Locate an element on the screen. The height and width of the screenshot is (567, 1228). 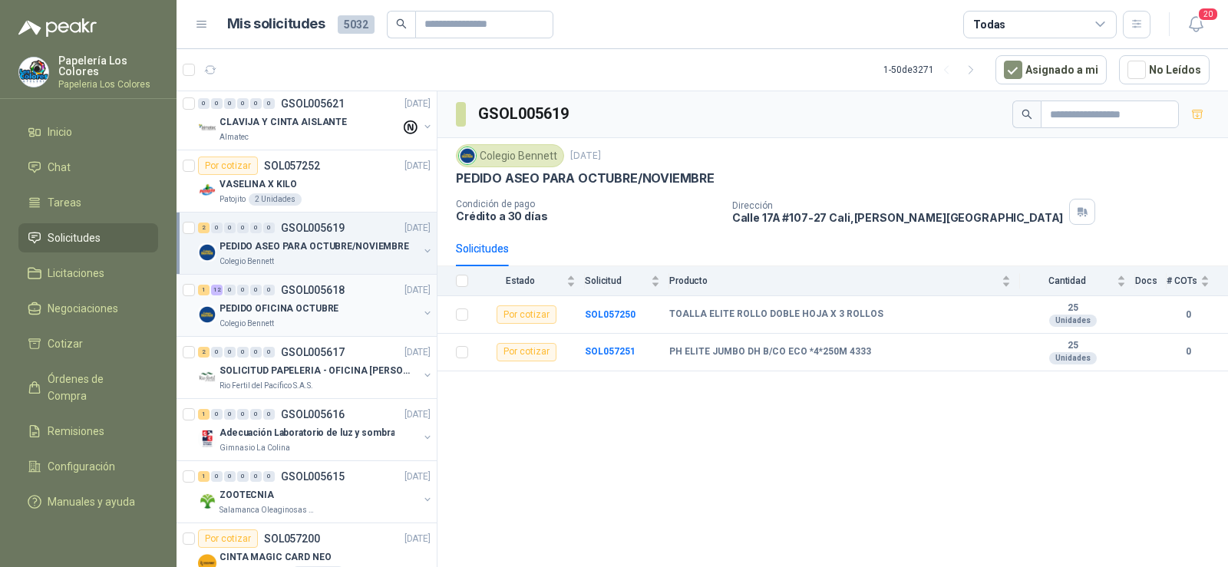
b: PH ELITE JUMBO DH B/CO ECO *4*250M 4333 is located at coordinates (770, 352).